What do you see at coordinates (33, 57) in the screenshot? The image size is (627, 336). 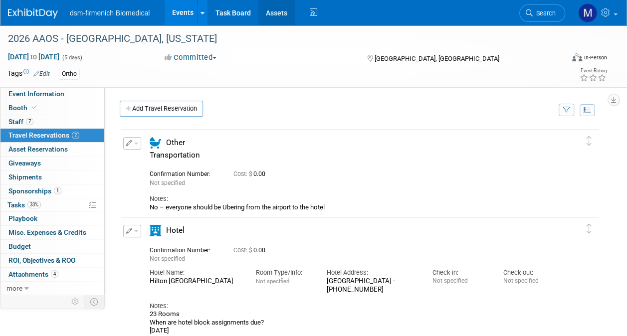 I see `span: to` at bounding box center [33, 57].